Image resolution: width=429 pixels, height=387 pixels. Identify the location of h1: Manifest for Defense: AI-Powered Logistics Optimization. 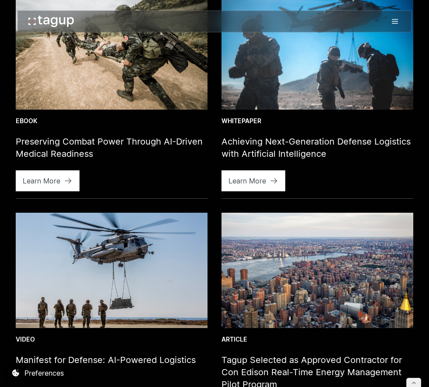
(111, 366).